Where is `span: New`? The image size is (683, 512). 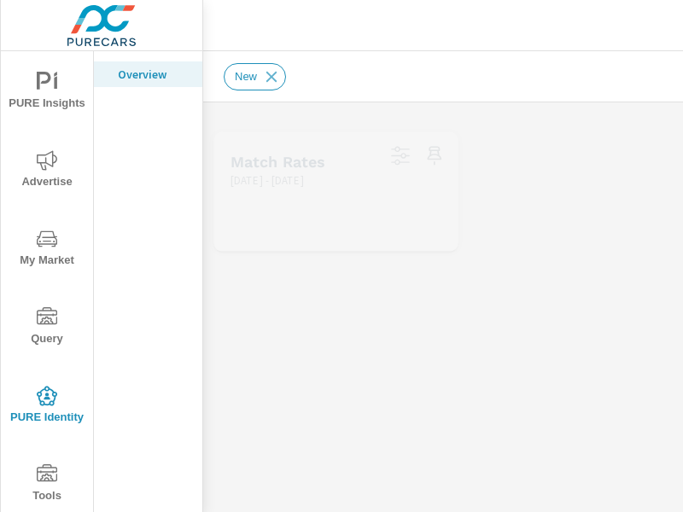
span: New is located at coordinates (246, 76).